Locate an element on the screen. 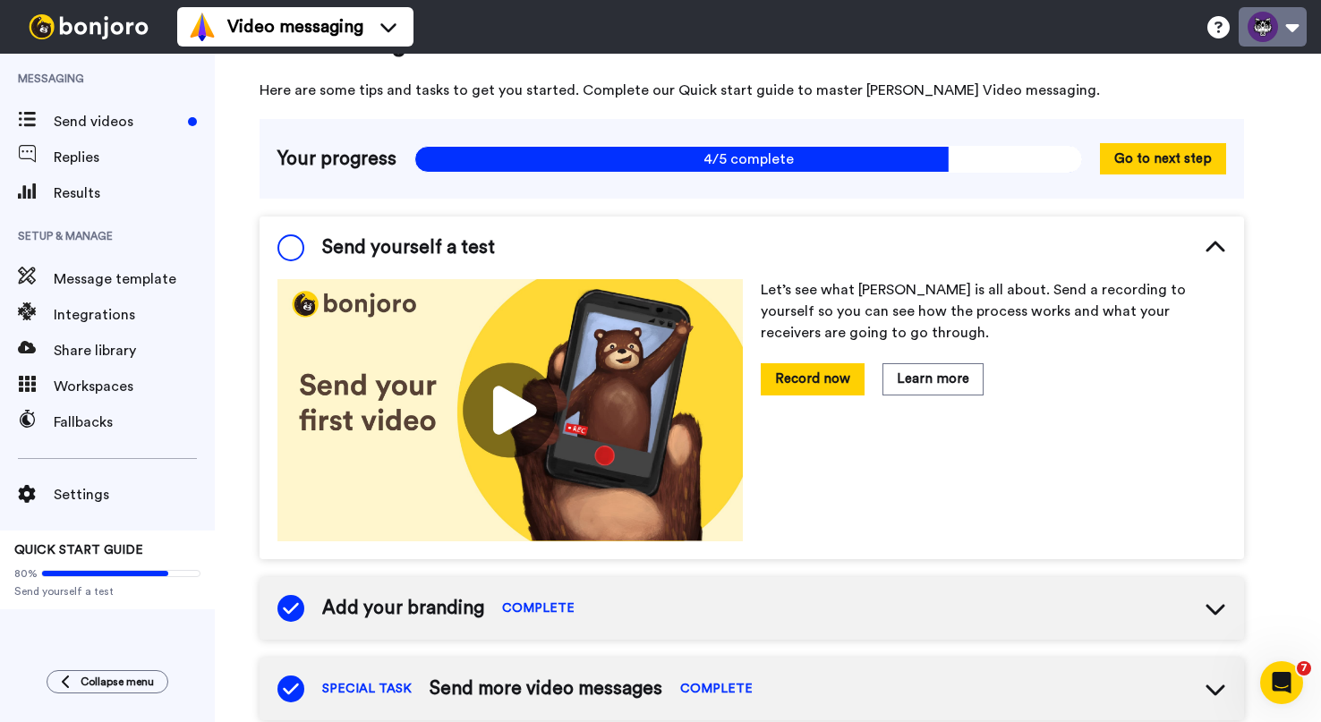 This screenshot has height=722, width=1321. button: Go to next step is located at coordinates (1163, 158).